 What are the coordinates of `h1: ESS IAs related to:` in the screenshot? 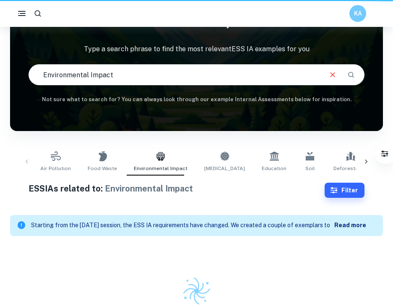 It's located at (176, 188).